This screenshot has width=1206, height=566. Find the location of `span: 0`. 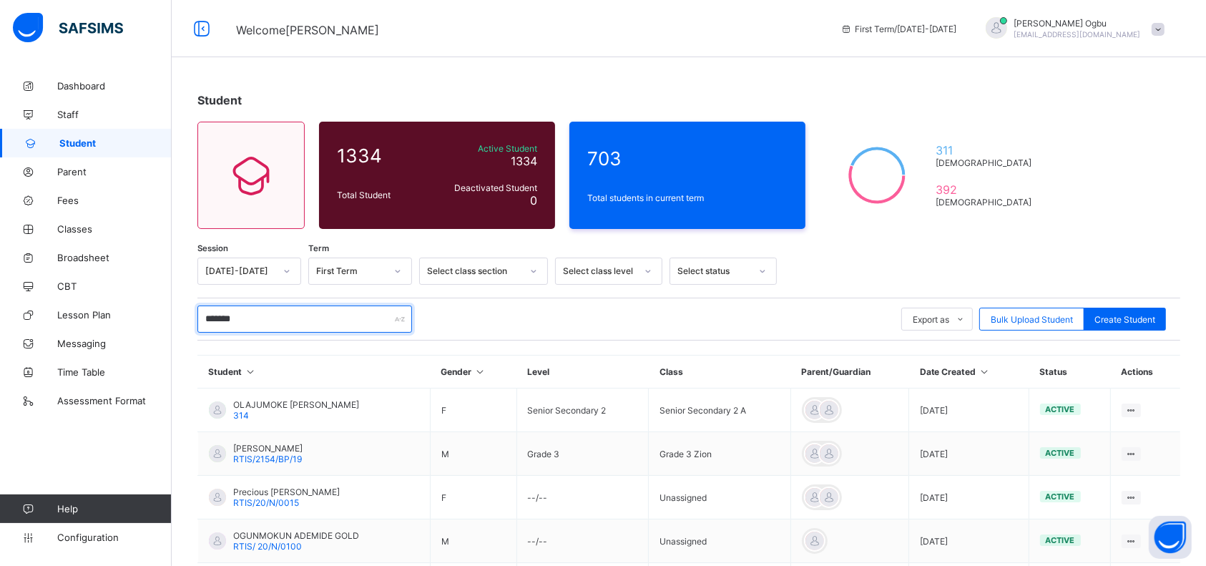

span: 0 is located at coordinates (533, 200).